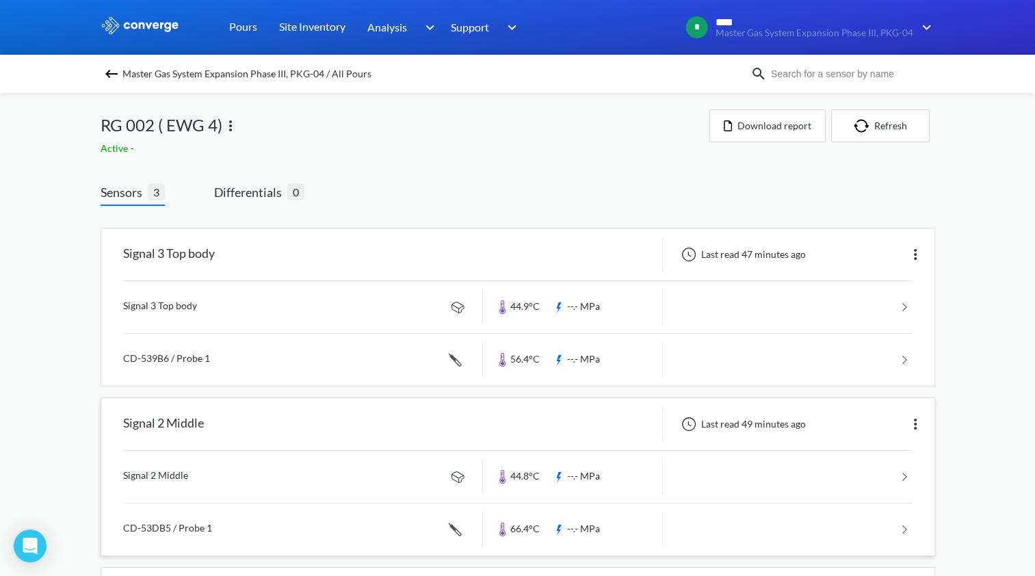  Describe the element at coordinates (850, 74) in the screenshot. I see `input: Search for a sensor by name` at that location.